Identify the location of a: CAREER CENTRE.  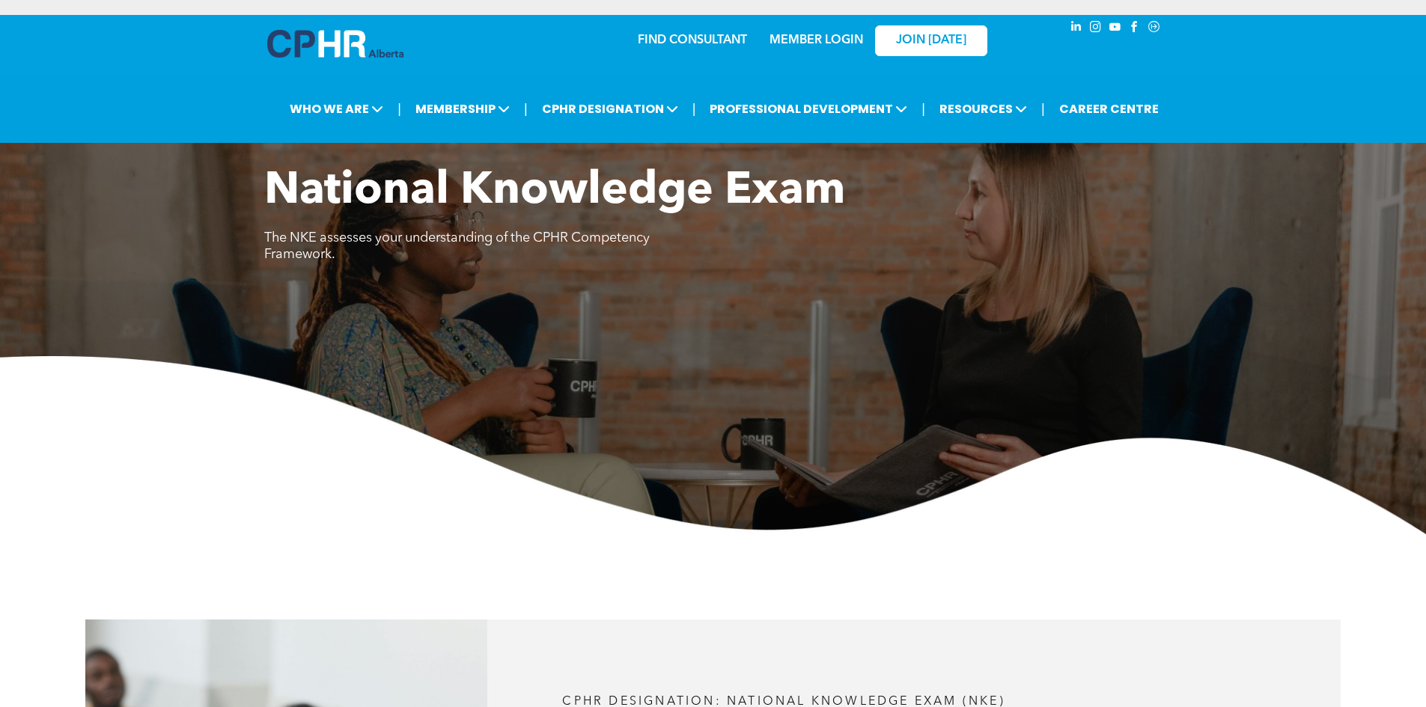
(1109, 109).